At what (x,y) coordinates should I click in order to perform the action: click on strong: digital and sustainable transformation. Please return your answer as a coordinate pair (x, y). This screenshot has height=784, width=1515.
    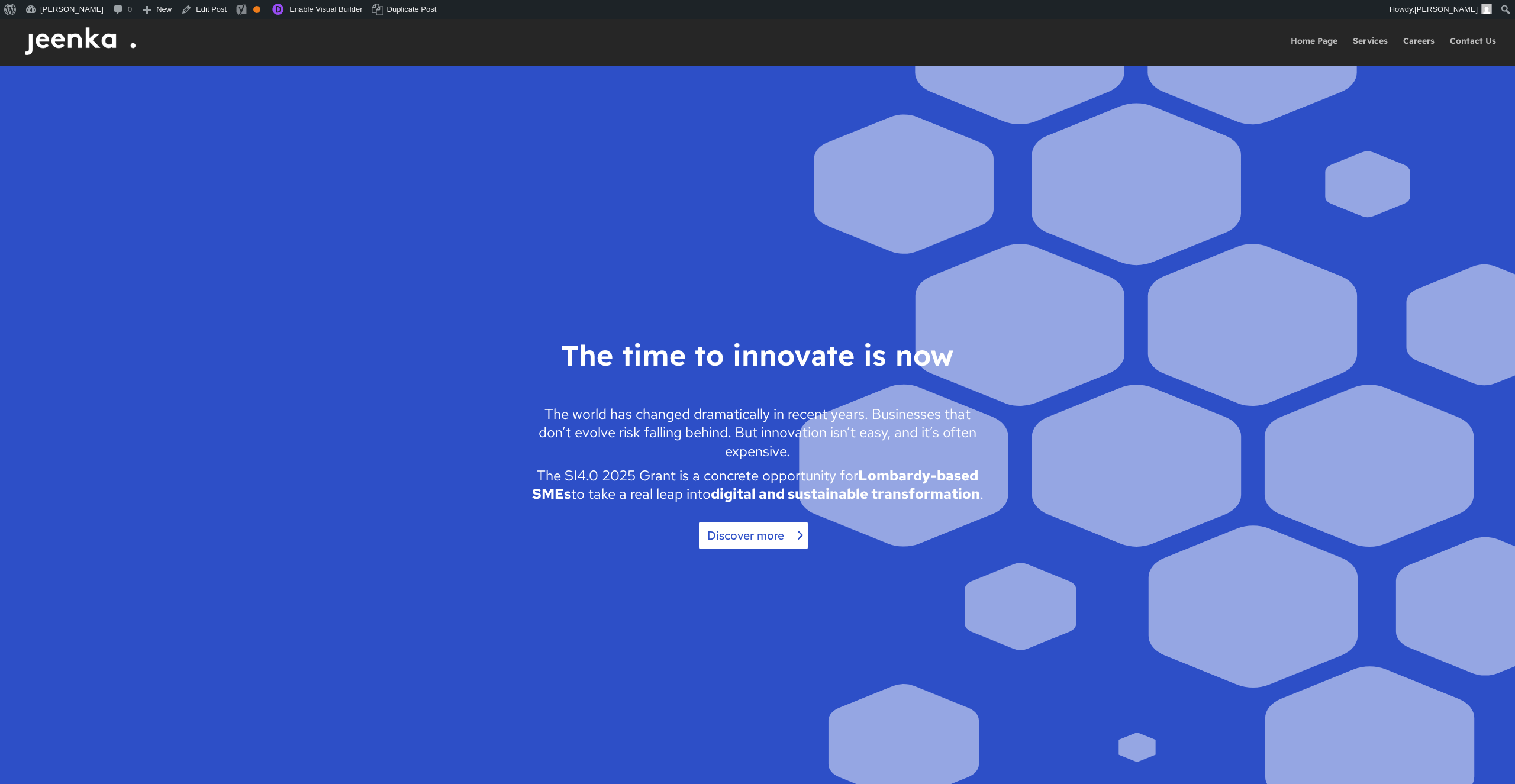
    Looking at the image, I should click on (845, 494).